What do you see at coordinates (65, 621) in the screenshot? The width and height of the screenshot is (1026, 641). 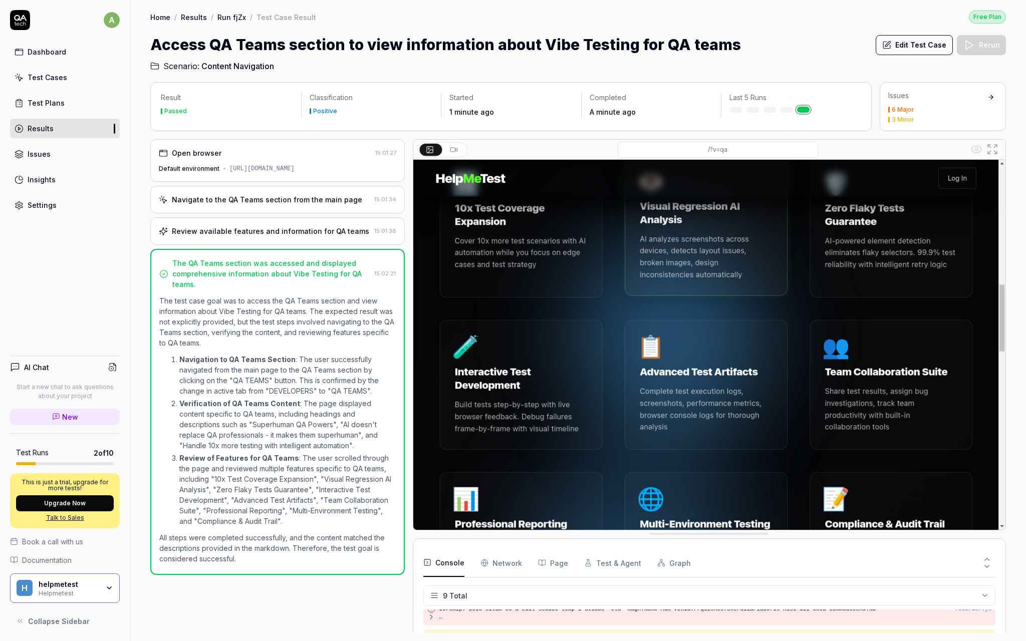 I see `button: Collapse Sidebar` at bounding box center [65, 621].